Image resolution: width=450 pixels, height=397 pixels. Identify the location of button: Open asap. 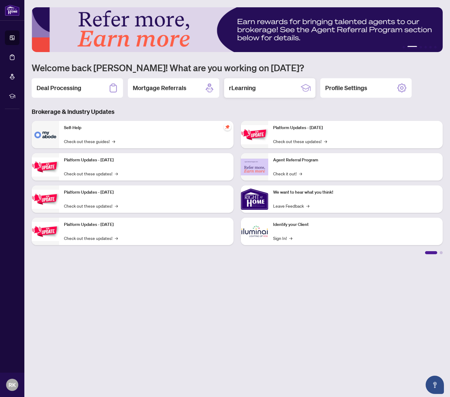
(435, 385).